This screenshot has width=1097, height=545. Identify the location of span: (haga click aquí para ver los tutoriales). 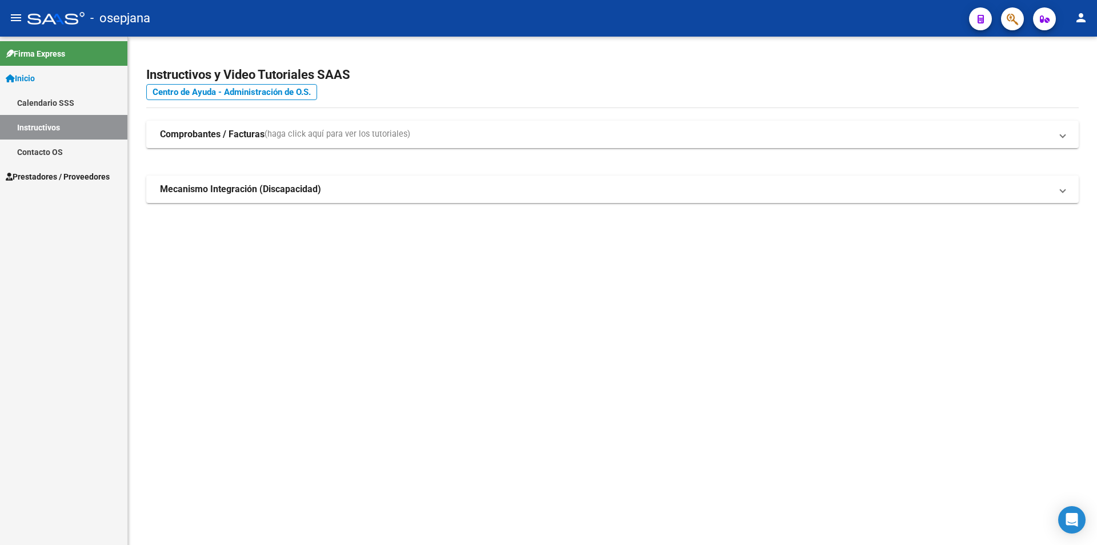
(337, 134).